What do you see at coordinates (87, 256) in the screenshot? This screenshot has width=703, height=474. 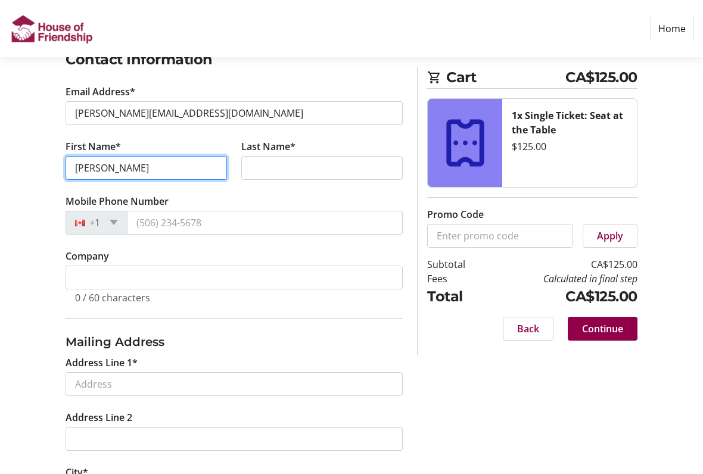 I see `label: Company` at bounding box center [87, 256].